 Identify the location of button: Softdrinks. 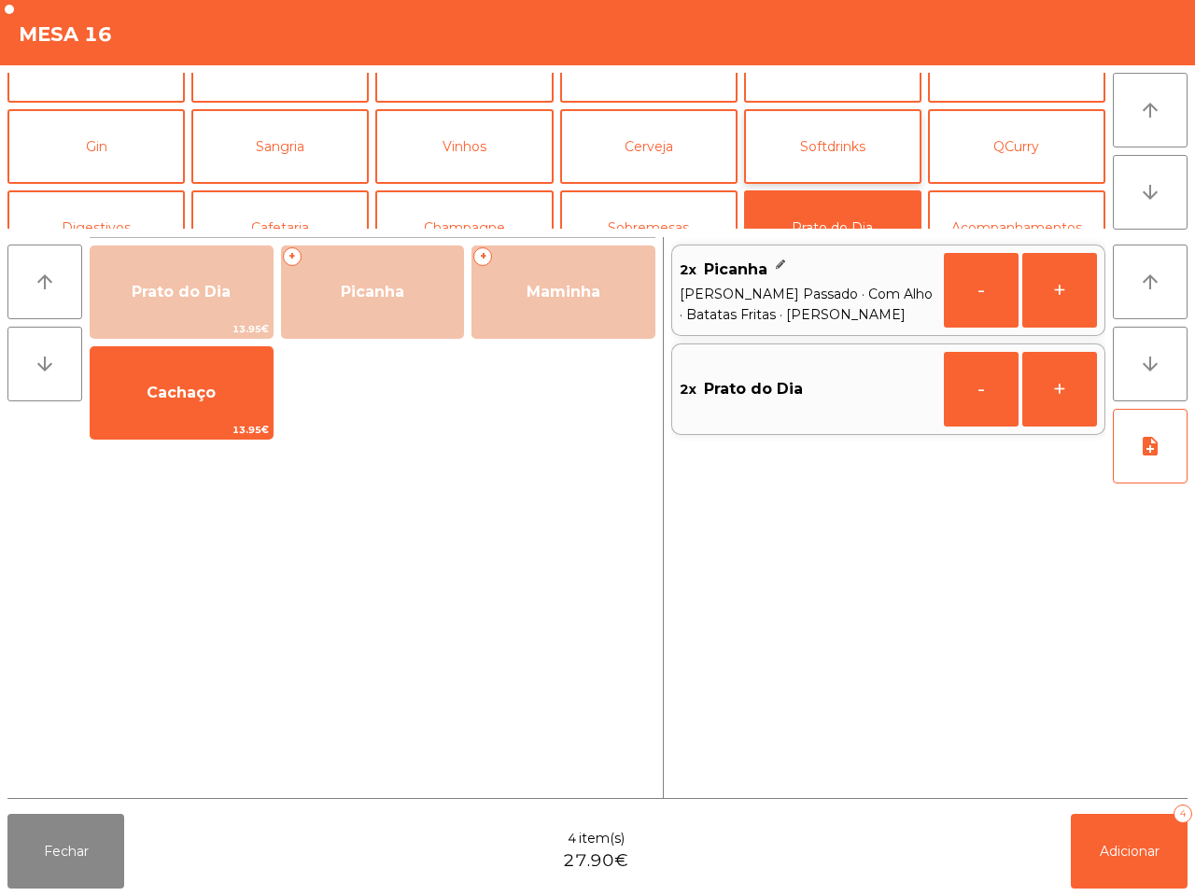
(833, 147).